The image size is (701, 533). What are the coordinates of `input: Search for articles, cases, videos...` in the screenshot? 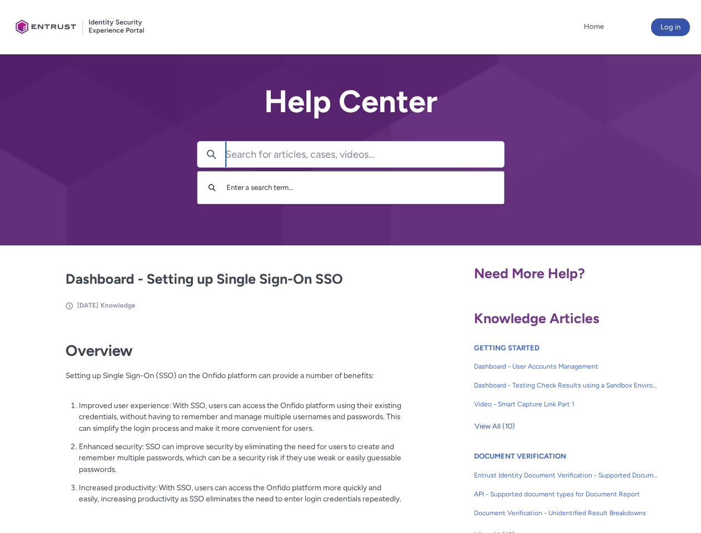 It's located at (365, 154).